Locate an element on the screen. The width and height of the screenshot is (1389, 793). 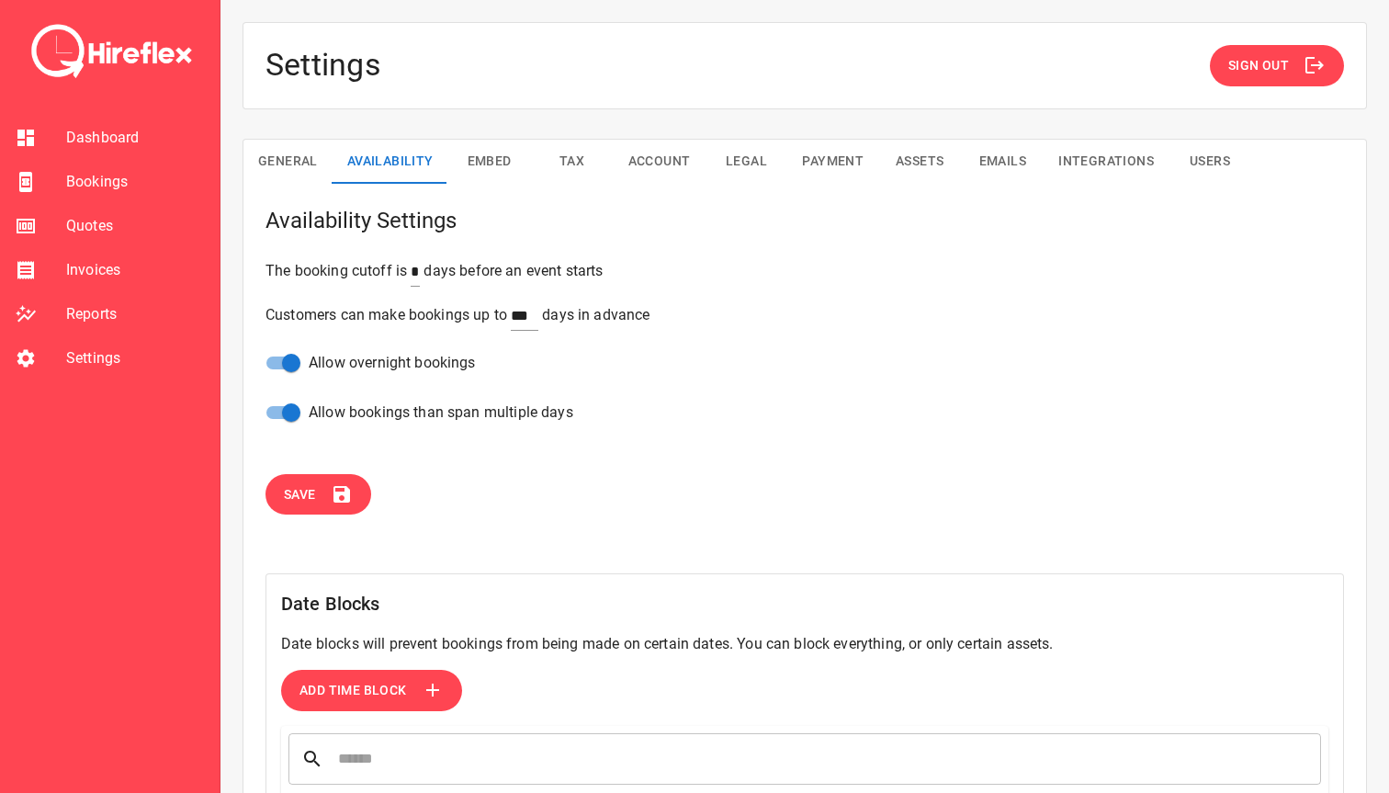
button: Account is located at coordinates (660, 162).